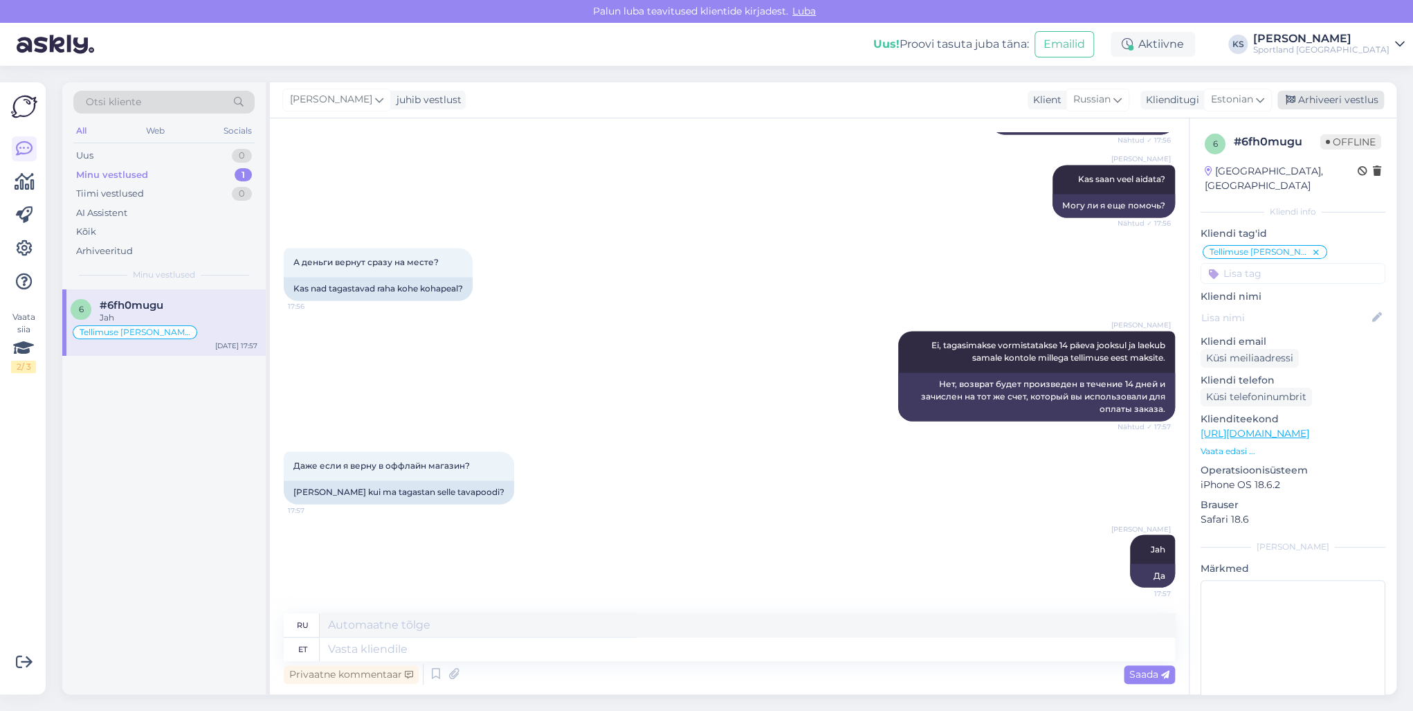 This screenshot has height=711, width=1413. What do you see at coordinates (1149, 674) in the screenshot?
I see `span: Saada` at bounding box center [1149, 674].